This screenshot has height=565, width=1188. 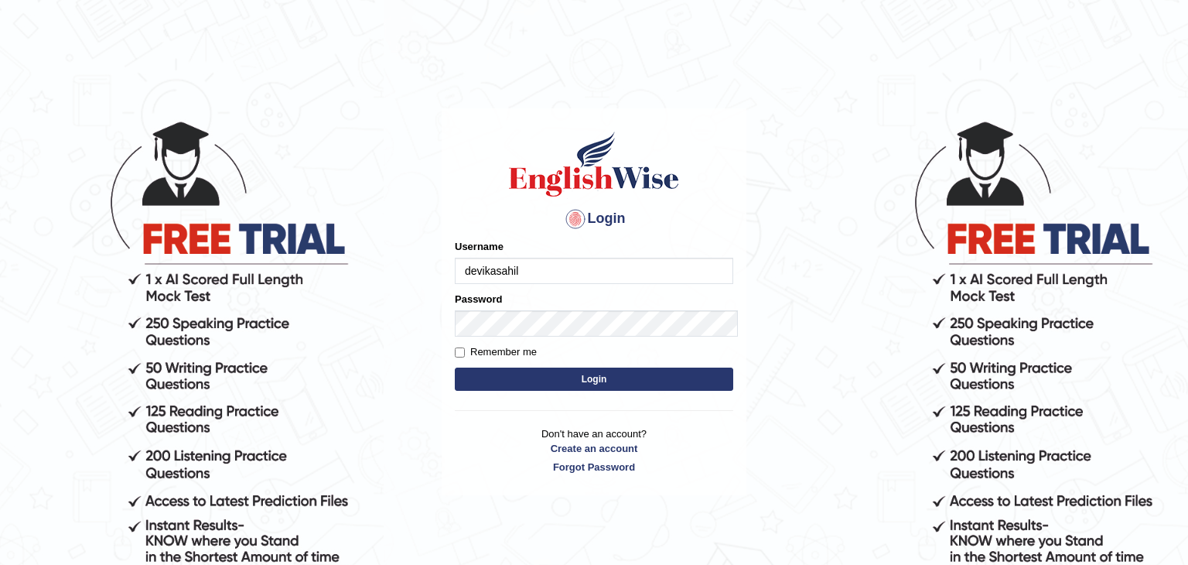 What do you see at coordinates (594, 219) in the screenshot?
I see `h4: Login` at bounding box center [594, 219].